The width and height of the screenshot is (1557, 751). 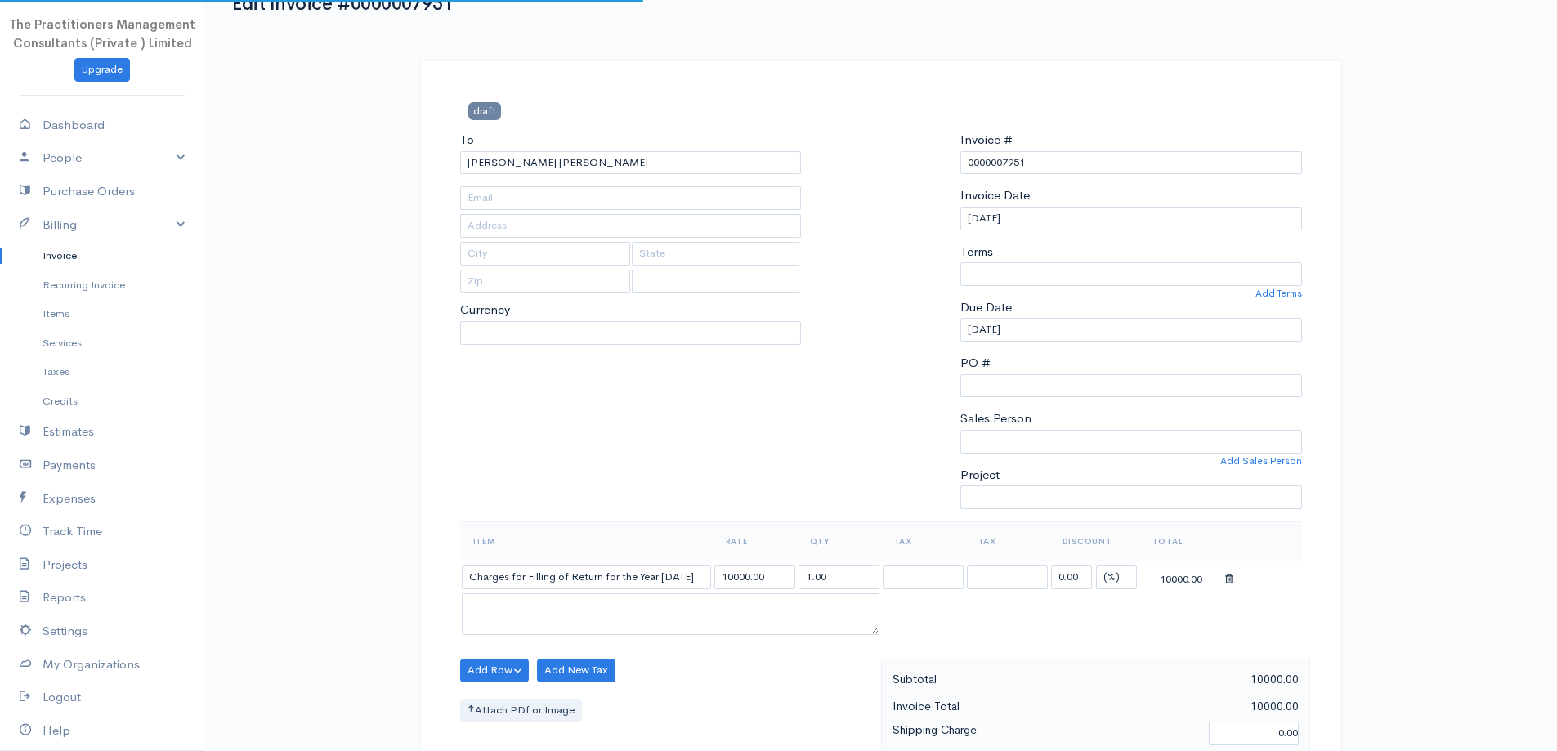 I want to click on span: The Practitioners Management Consultants (Private ) Limited, so click(x=102, y=34).